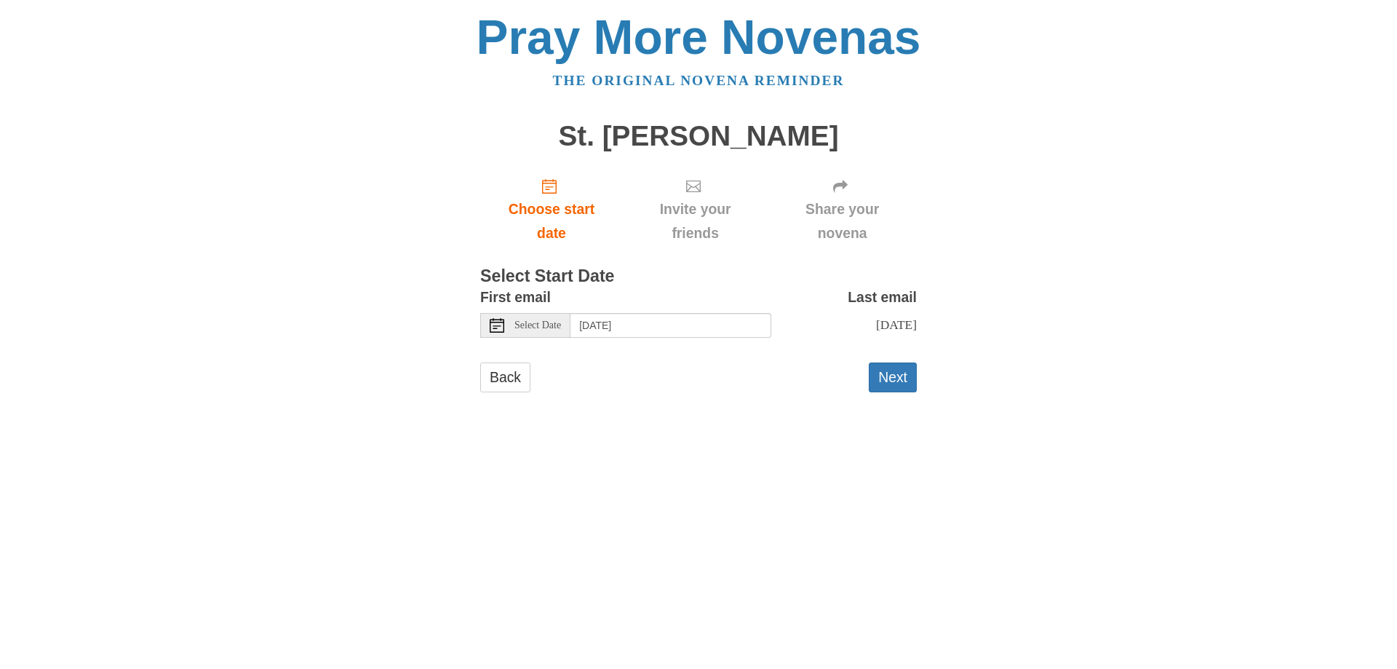  I want to click on button: Next, so click(893, 377).